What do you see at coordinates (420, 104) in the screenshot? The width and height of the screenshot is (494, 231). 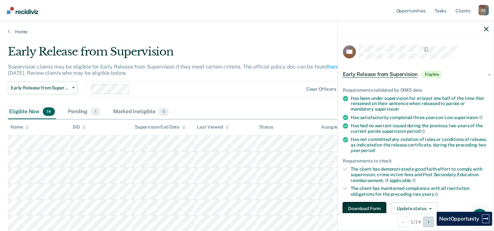 I see `div: Has been under supervision for at least one half of the time that remained on their sentence when...` at bounding box center [420, 104].